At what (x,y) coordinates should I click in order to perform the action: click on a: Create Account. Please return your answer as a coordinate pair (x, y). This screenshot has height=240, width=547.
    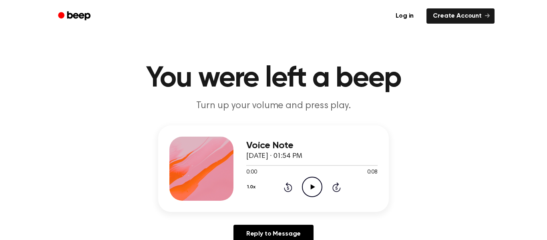
    Looking at the image, I should click on (460, 16).